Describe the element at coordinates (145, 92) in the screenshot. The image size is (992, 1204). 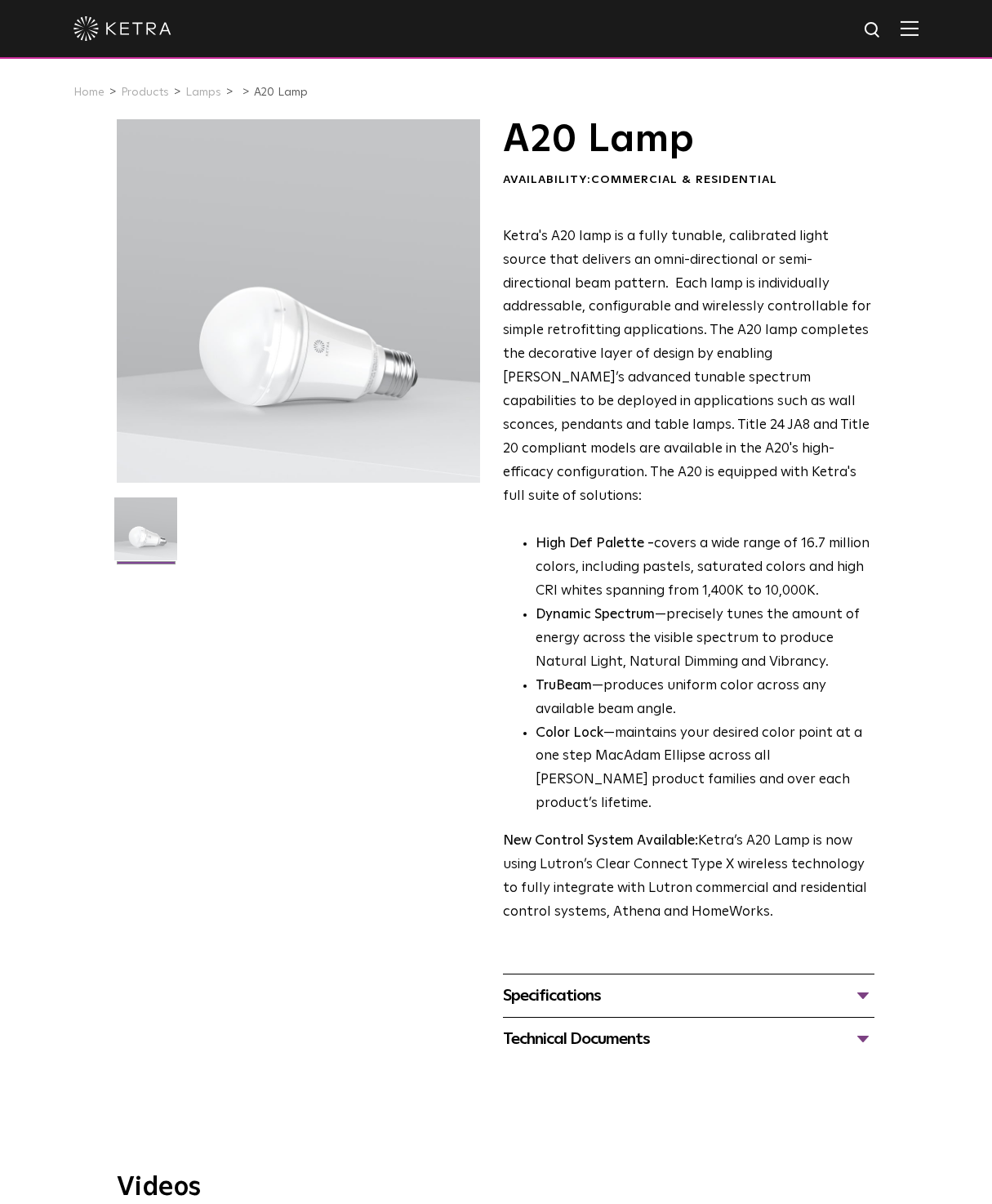
I see `a: Products` at that location.